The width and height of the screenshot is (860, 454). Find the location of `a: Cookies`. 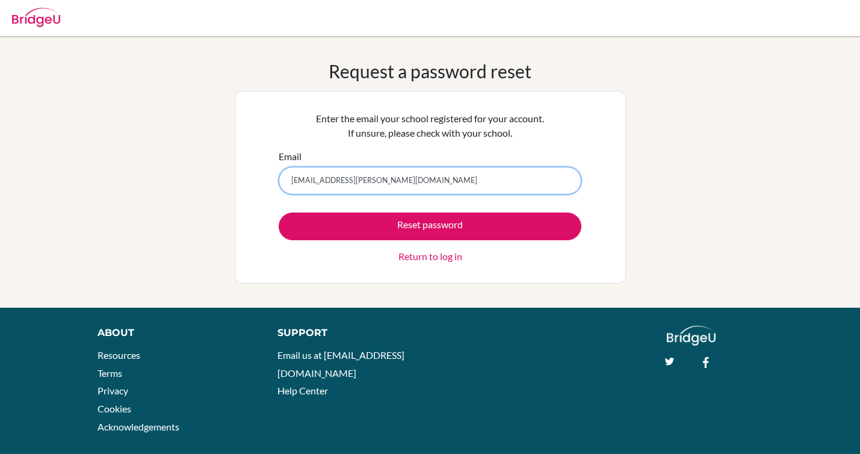

a: Cookies is located at coordinates (114, 408).